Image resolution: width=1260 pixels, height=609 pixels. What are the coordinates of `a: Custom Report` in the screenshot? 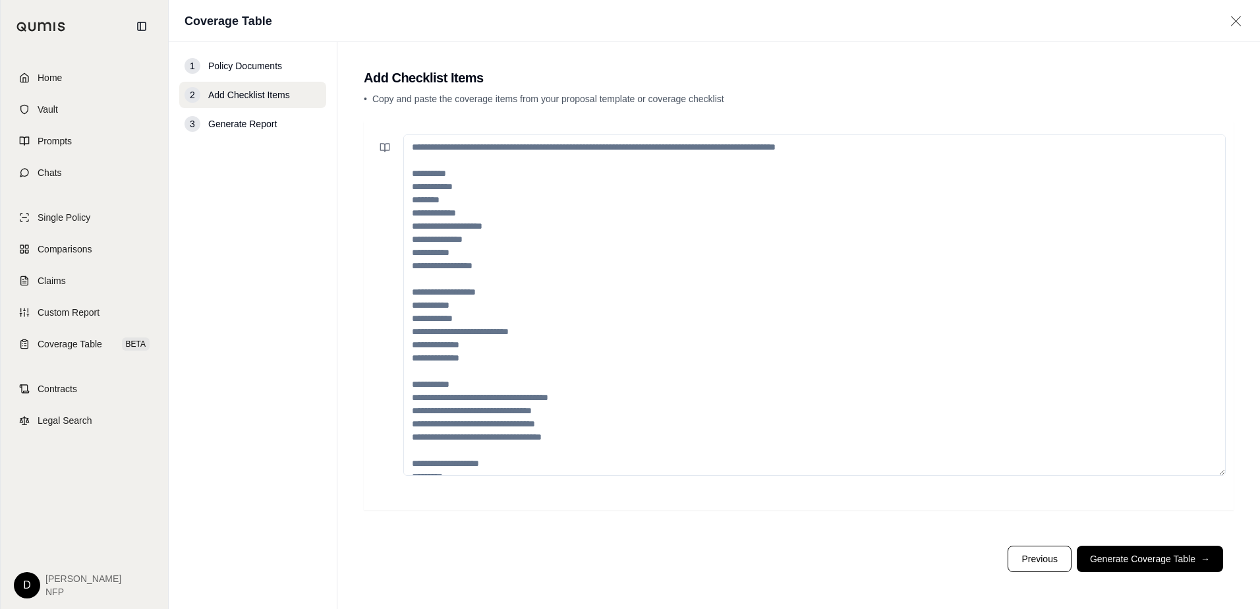 It's located at (84, 312).